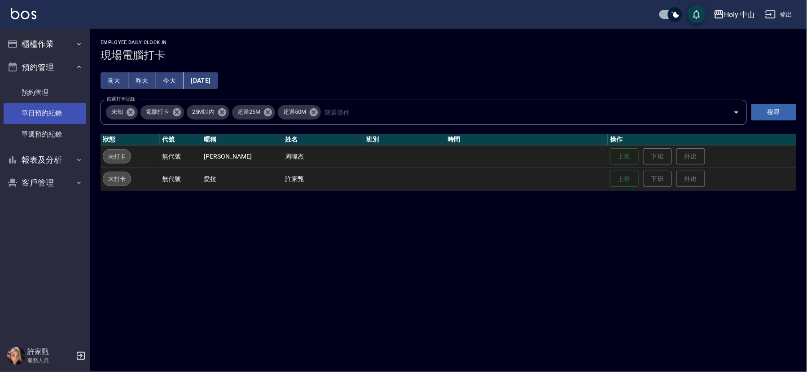 This screenshot has width=807, height=372. Describe the element at coordinates (23, 13) in the screenshot. I see `img: Logo` at that location.